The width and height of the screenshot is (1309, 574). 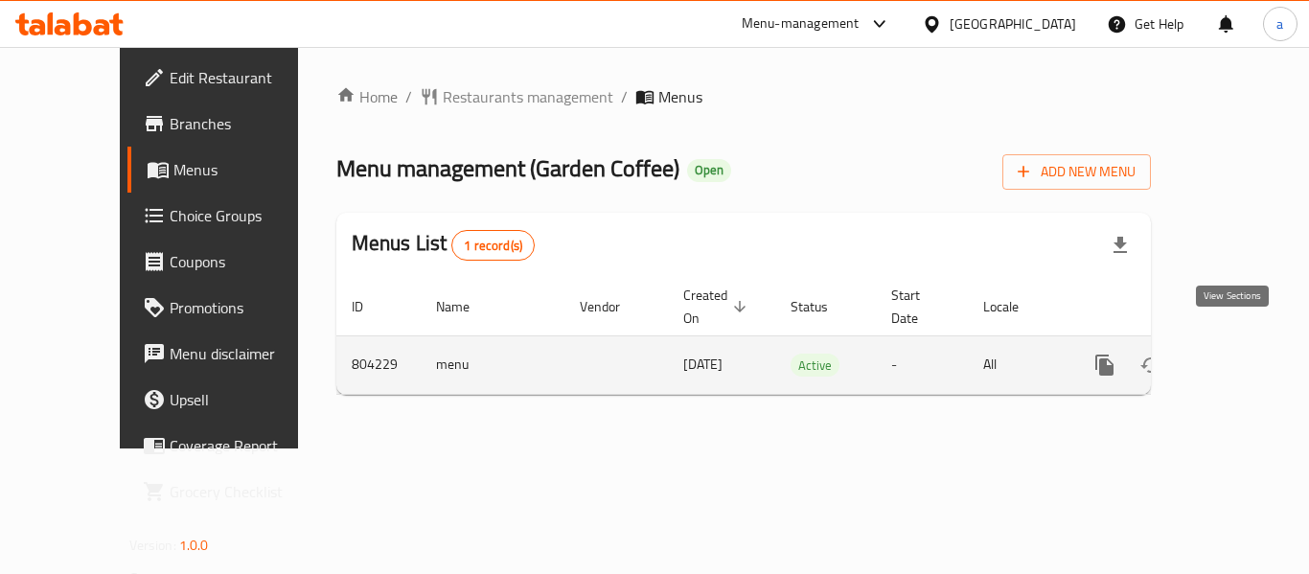 What do you see at coordinates (718, 307) in the screenshot?
I see `span: Created On` at bounding box center [718, 307].